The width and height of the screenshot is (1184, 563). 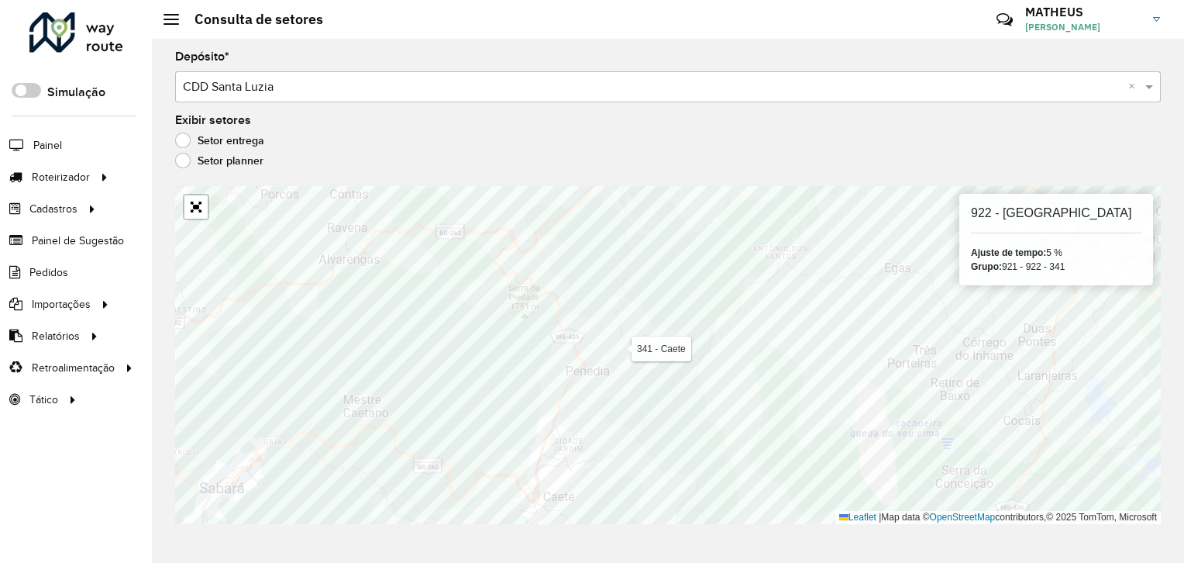 What do you see at coordinates (202, 57) in the screenshot?
I see `label: Depósito` at bounding box center [202, 57].